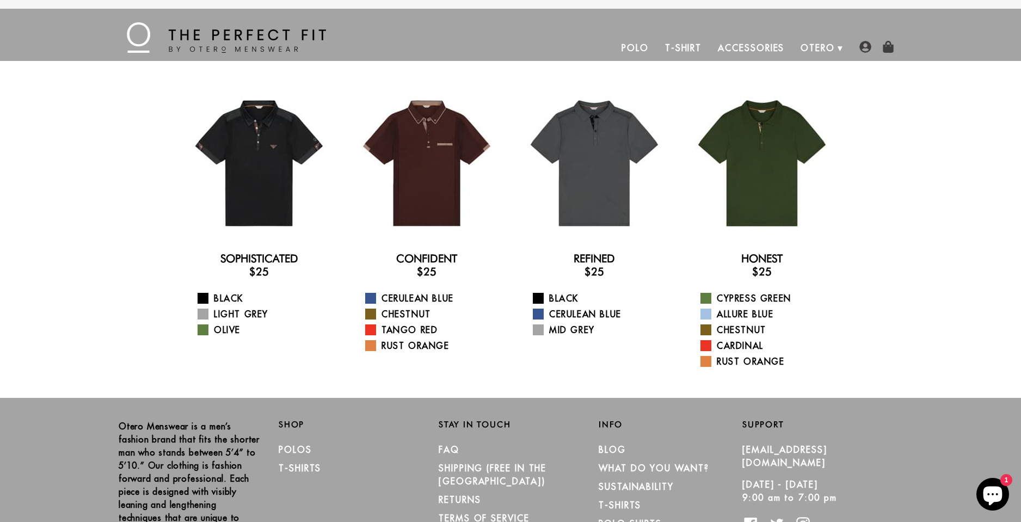  I want to click on a: Refined, so click(594, 258).